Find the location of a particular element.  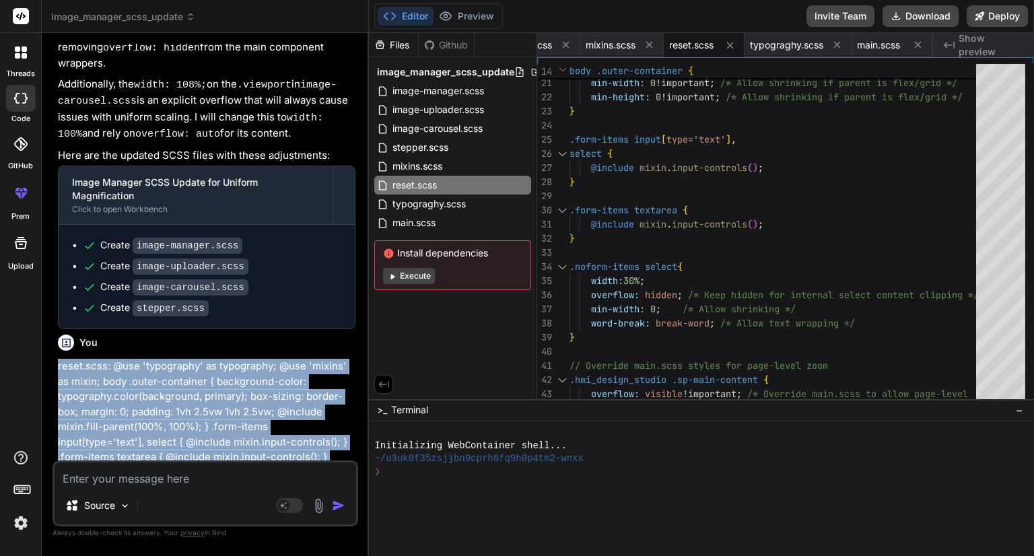

div: 23 is located at coordinates (545, 111).